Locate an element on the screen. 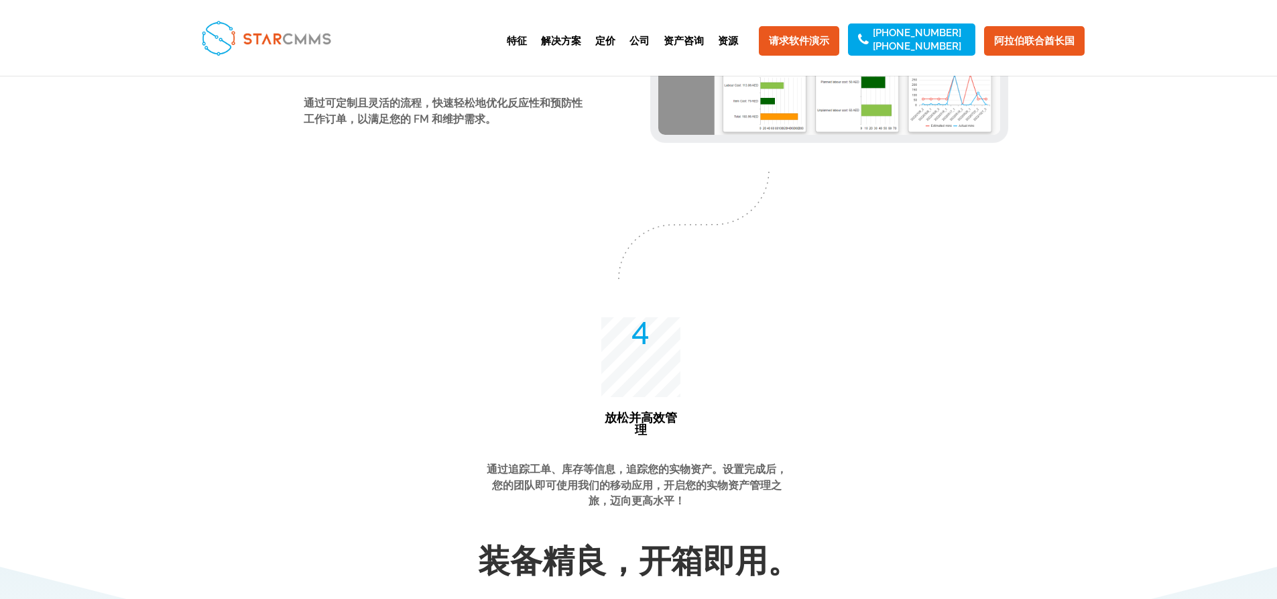 The width and height of the screenshot is (1277, 599). font: 阿拉伯联合酋长国 is located at coordinates (1034, 41).